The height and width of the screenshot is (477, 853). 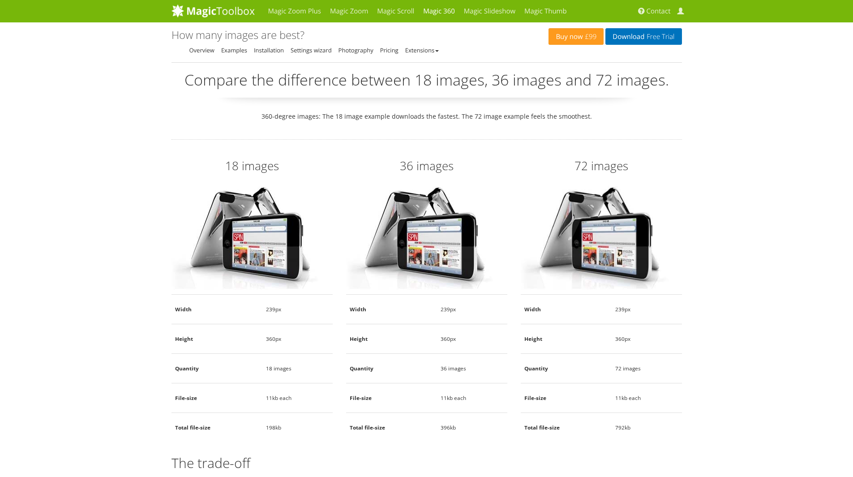 I want to click on a: Overview, so click(x=202, y=50).